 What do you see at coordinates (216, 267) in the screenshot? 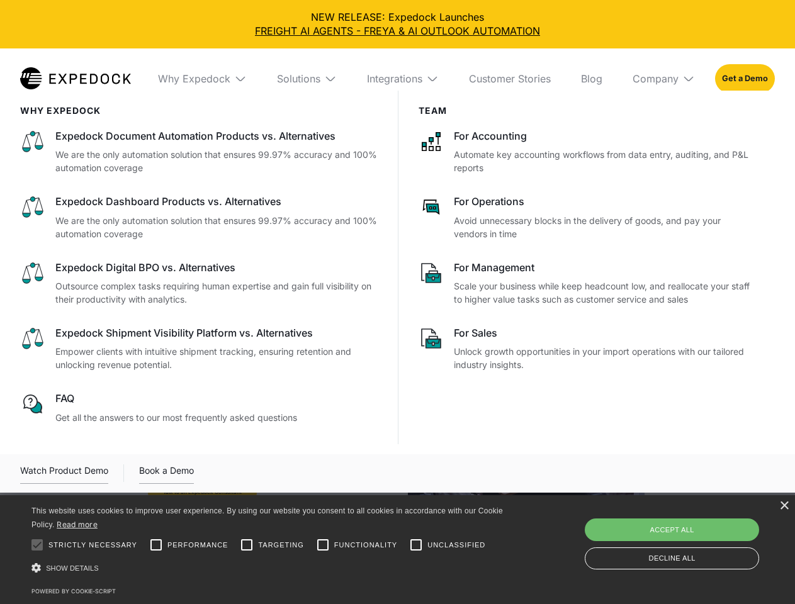
I see `div: Expedock Digital BPO vs. Alternatives` at bounding box center [216, 267].